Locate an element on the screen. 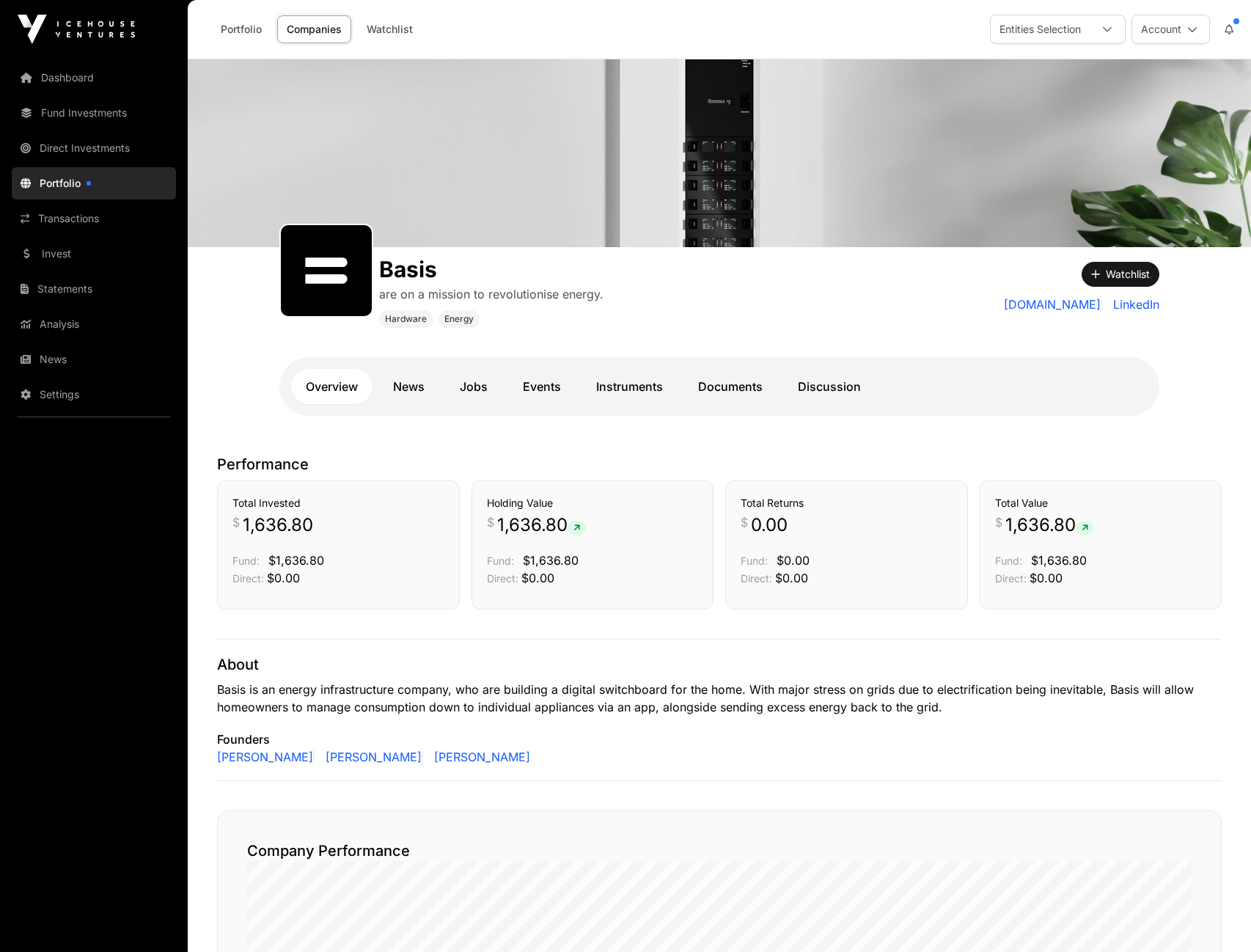 The height and width of the screenshot is (952, 1251). a: Overview is located at coordinates (332, 387).